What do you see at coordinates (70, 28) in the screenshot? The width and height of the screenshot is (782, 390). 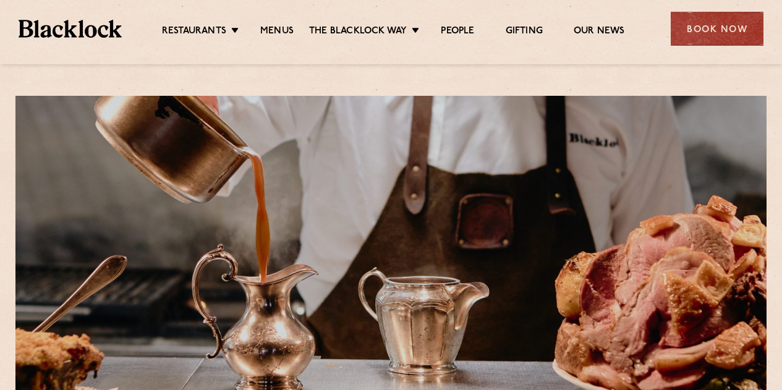 I see `img: BL_Textured_Logo-footer-cropped.svg` at bounding box center [70, 28].